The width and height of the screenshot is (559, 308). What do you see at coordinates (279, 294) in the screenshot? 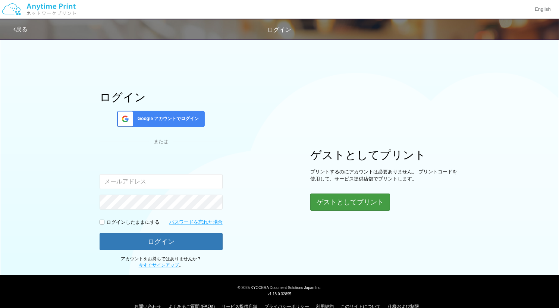
I see `span: v1.18.0.32895` at bounding box center [279, 294].